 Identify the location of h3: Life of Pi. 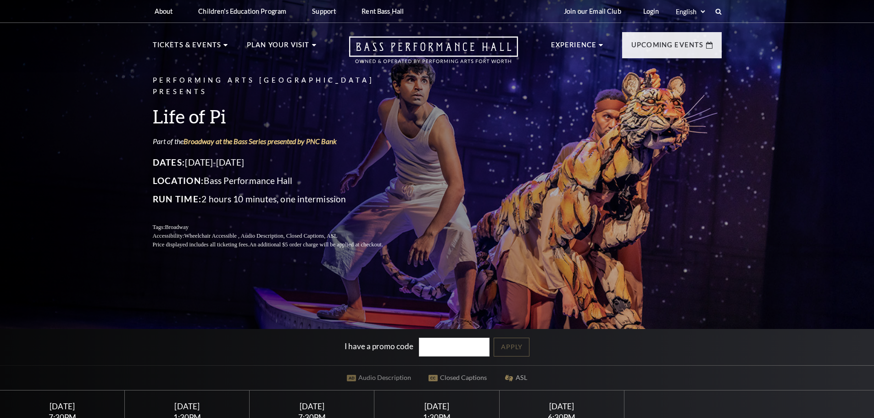
(279, 116).